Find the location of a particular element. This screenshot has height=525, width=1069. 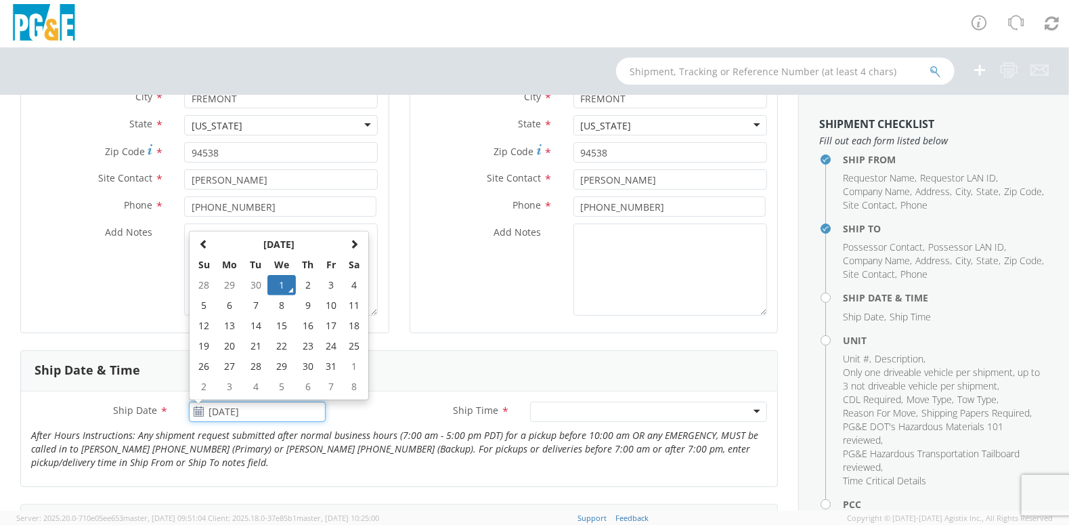

strong: Shipment Checklist is located at coordinates (877, 124).